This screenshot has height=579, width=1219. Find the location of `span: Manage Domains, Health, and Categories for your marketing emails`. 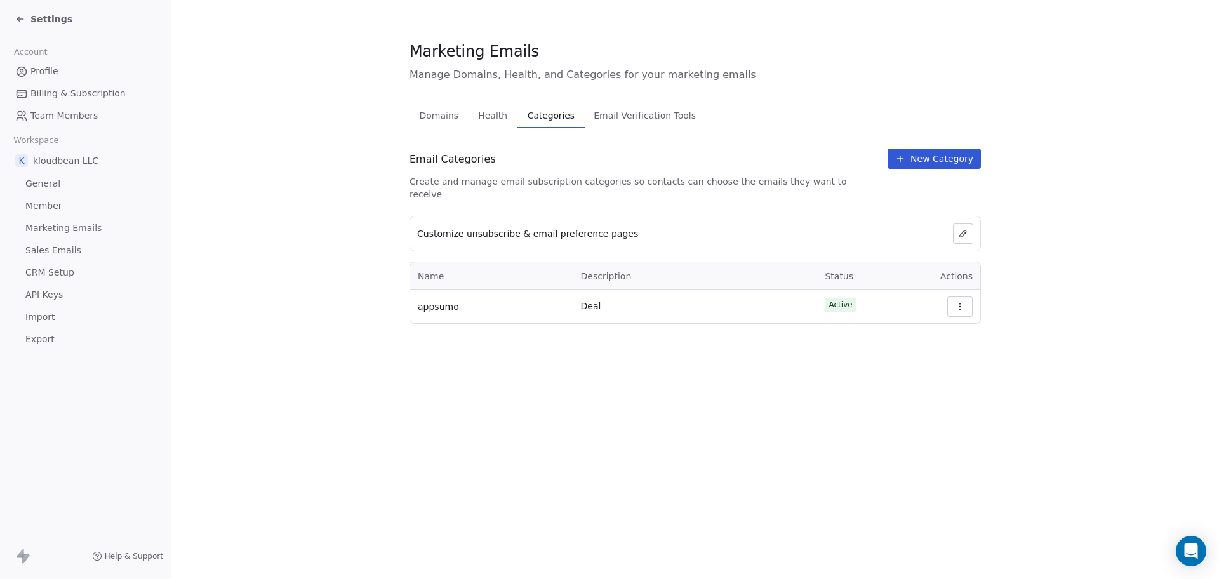

span: Manage Domains, Health, and Categories for your marketing emails is located at coordinates (695, 75).